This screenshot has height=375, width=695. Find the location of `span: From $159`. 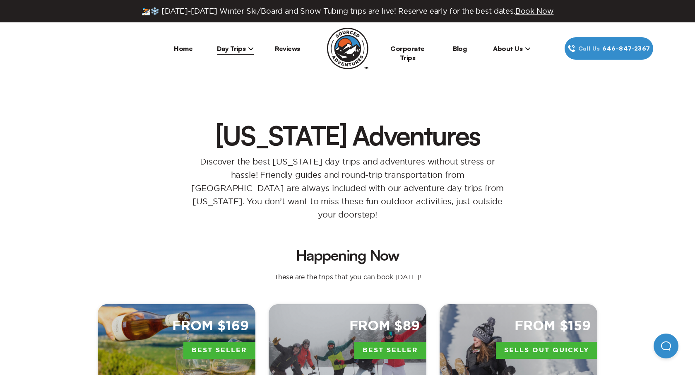

span: From $159 is located at coordinates (553, 326).